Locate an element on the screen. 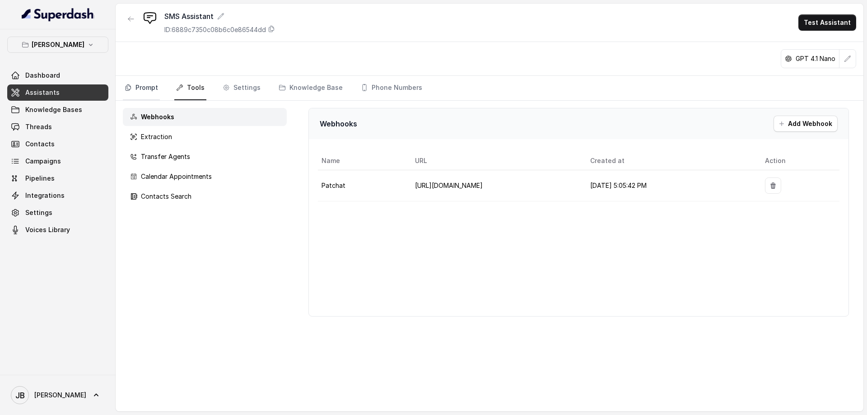 The image size is (867, 415). a: Integrations is located at coordinates (58, 196).